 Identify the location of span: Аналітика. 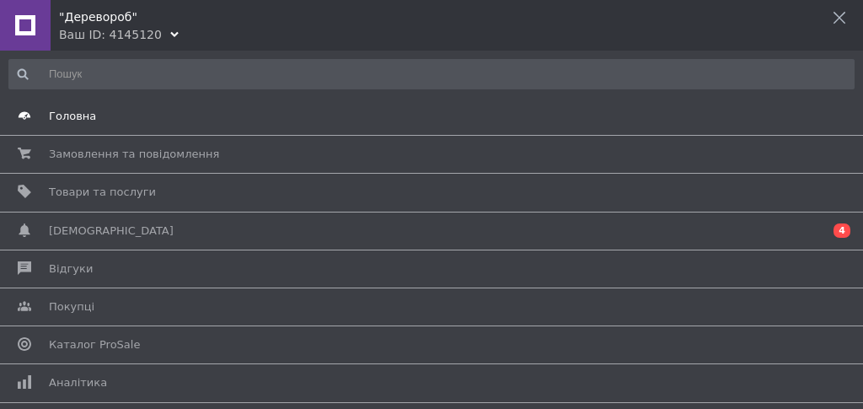
(78, 383).